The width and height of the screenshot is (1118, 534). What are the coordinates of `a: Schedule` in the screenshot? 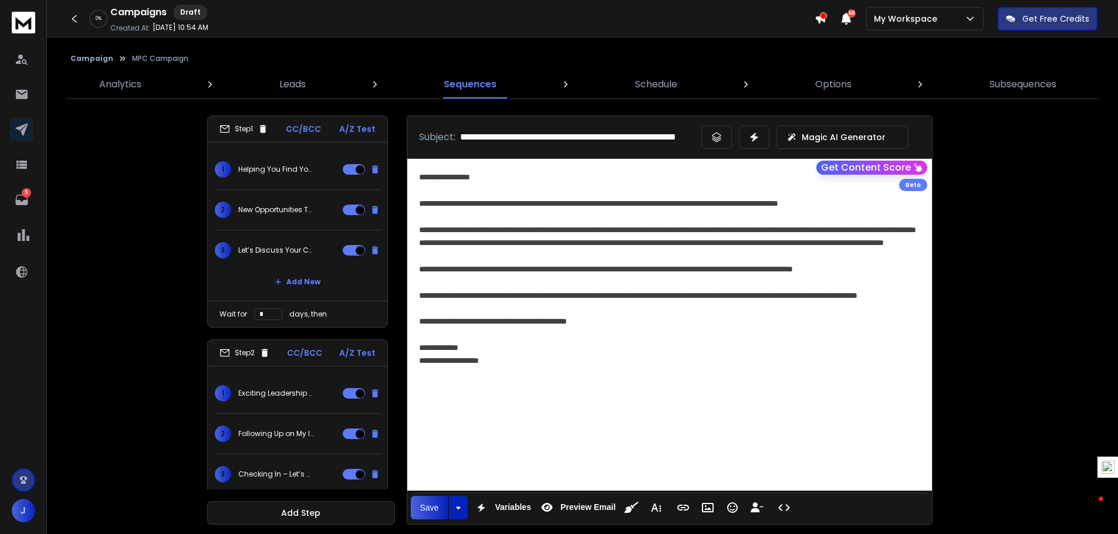 It's located at (656, 84).